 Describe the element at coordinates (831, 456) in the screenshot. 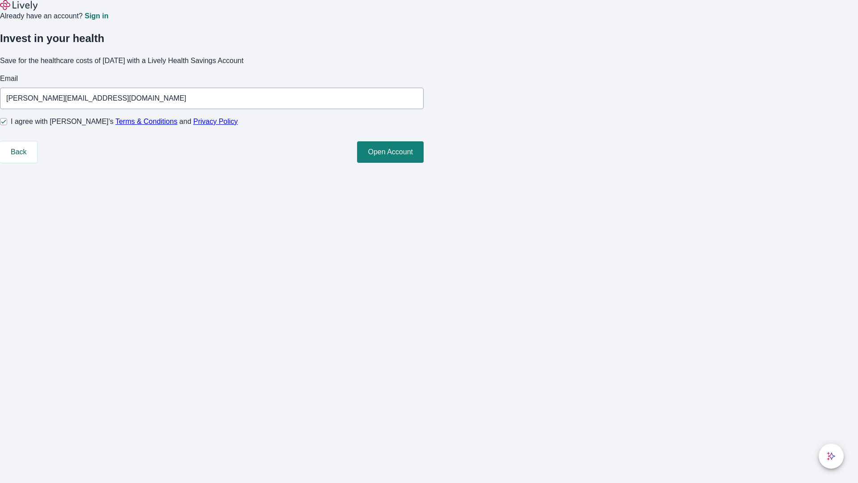

I see `button: chat` at that location.